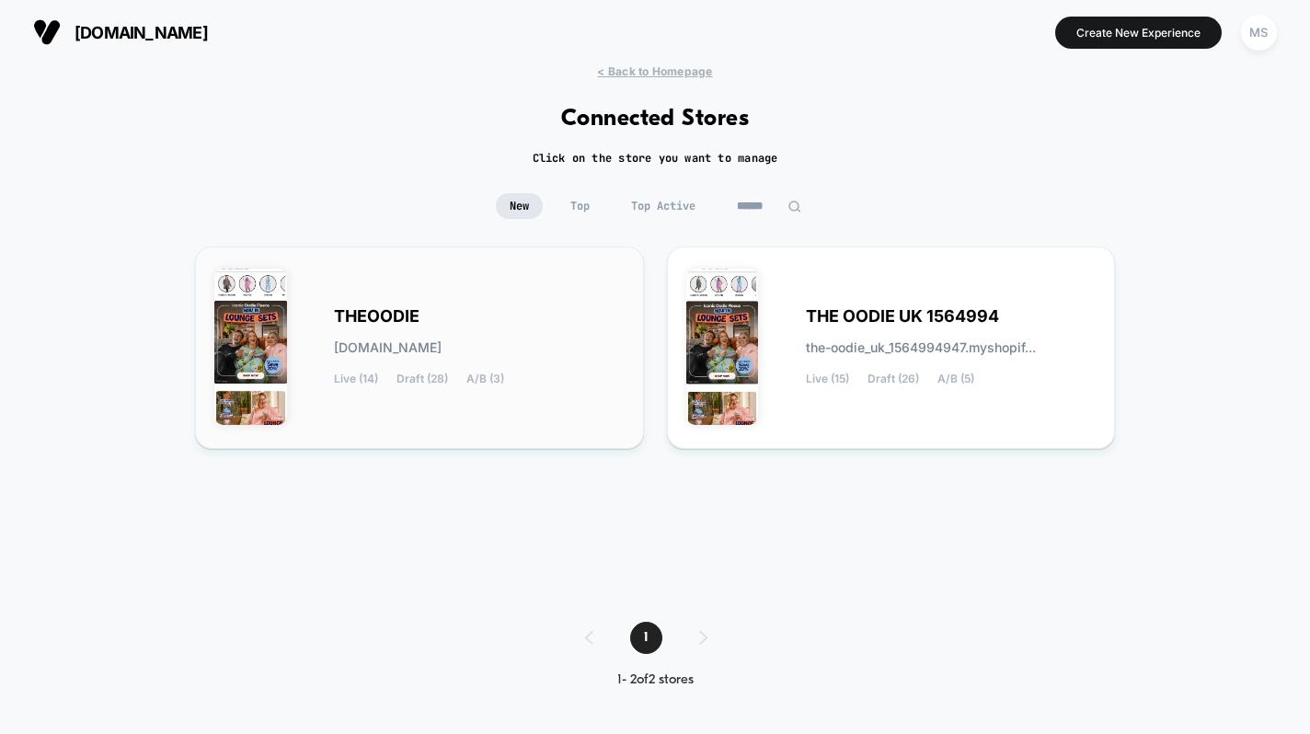  What do you see at coordinates (827, 379) in the screenshot?
I see `span: Live (15)` at bounding box center [827, 379].